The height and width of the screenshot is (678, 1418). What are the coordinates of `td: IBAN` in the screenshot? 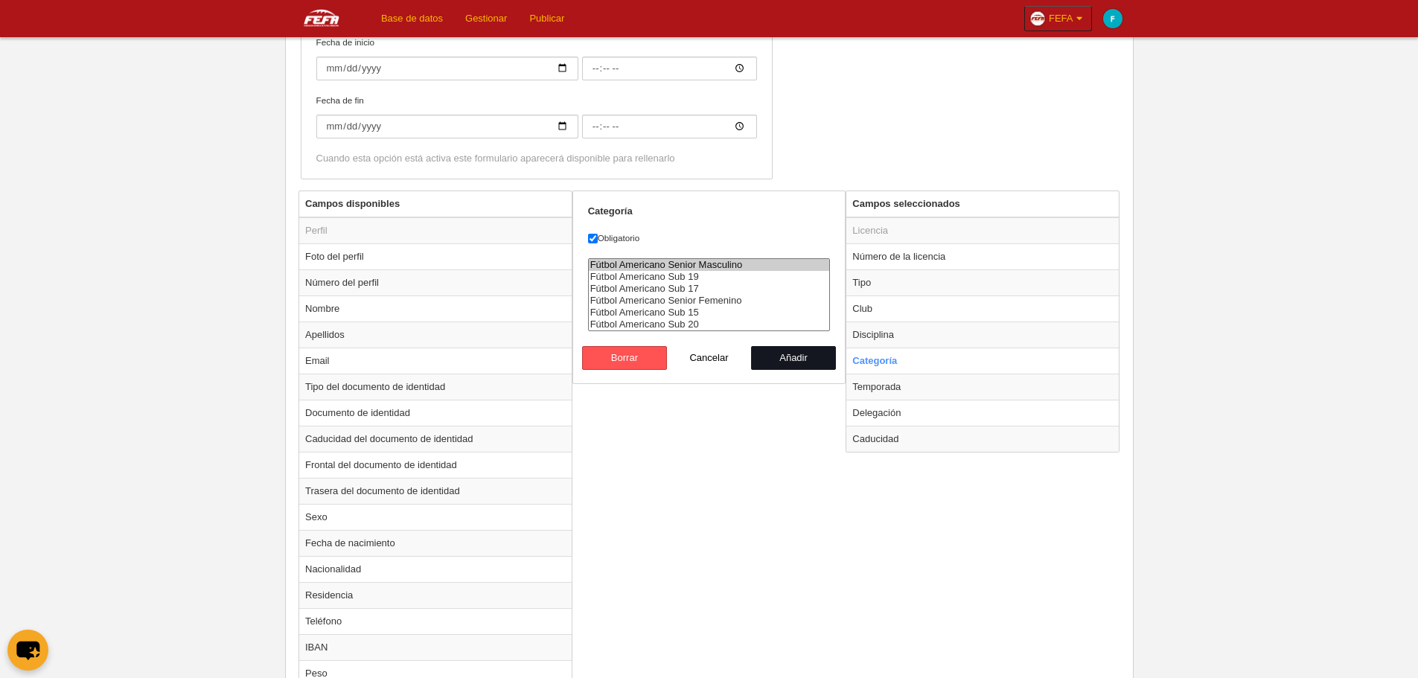 It's located at (435, 647).